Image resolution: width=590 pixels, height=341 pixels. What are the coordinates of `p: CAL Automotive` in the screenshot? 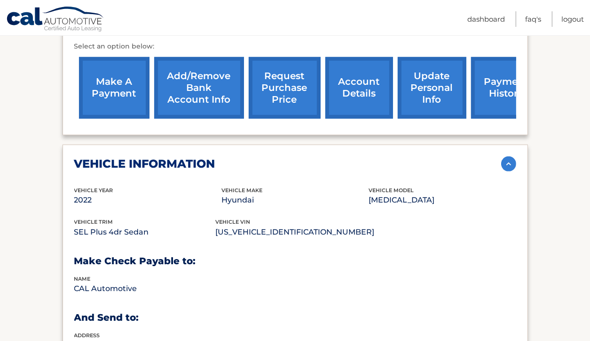 It's located at (148, 288).